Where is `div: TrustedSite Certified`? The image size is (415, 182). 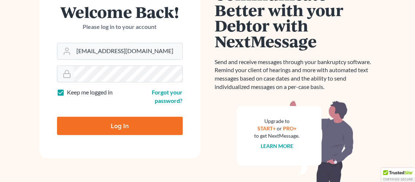 div: TrustedSite Certified is located at coordinates (398, 175).